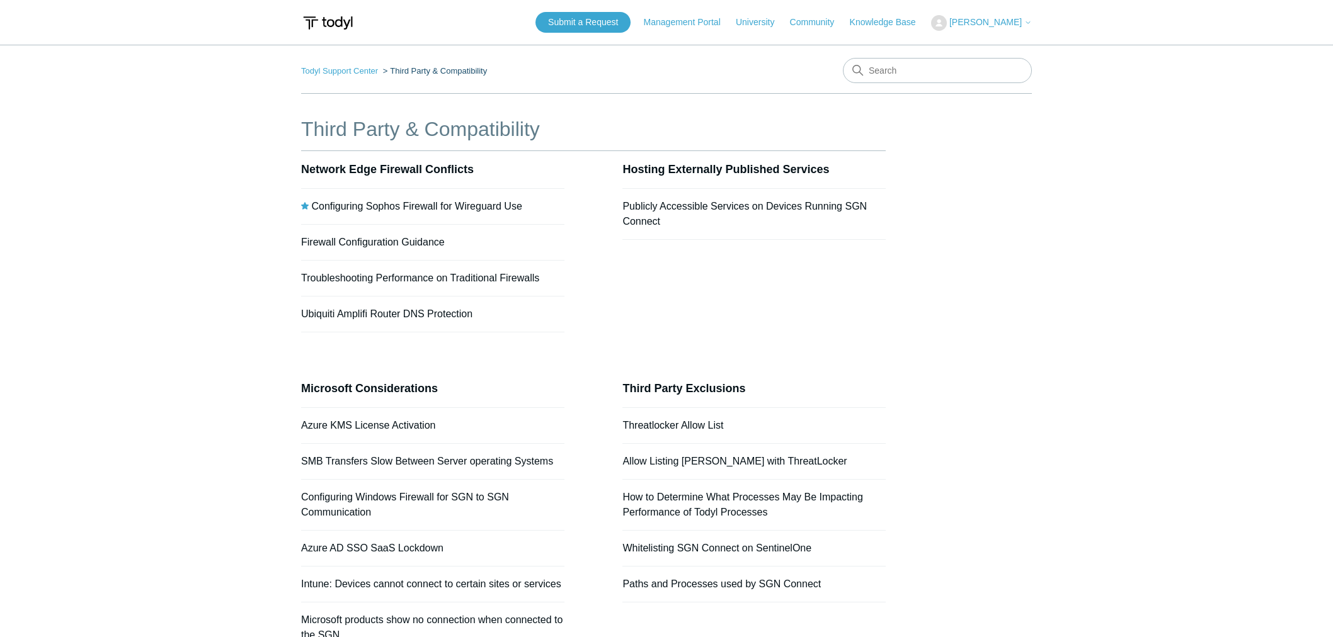 Image resolution: width=1333 pixels, height=637 pixels. What do you see at coordinates (818, 22) in the screenshot?
I see `a: Community` at bounding box center [818, 22].